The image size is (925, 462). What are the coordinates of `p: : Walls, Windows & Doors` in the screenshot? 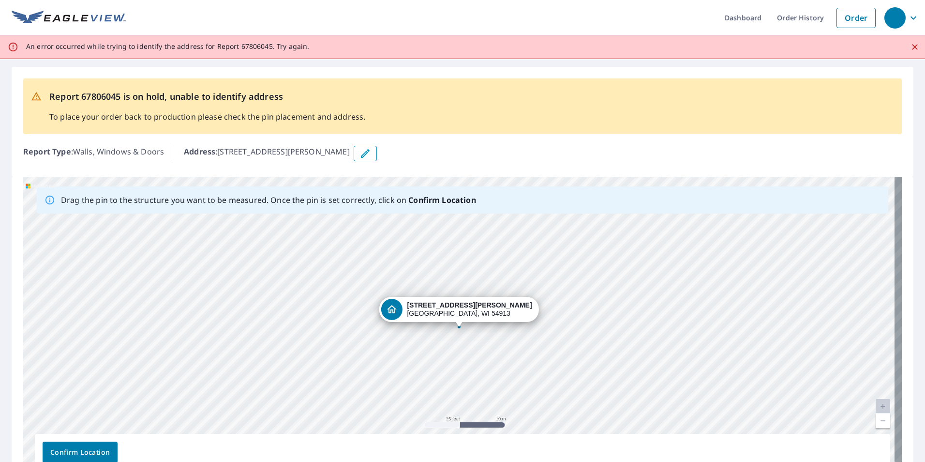 It's located at (93, 153).